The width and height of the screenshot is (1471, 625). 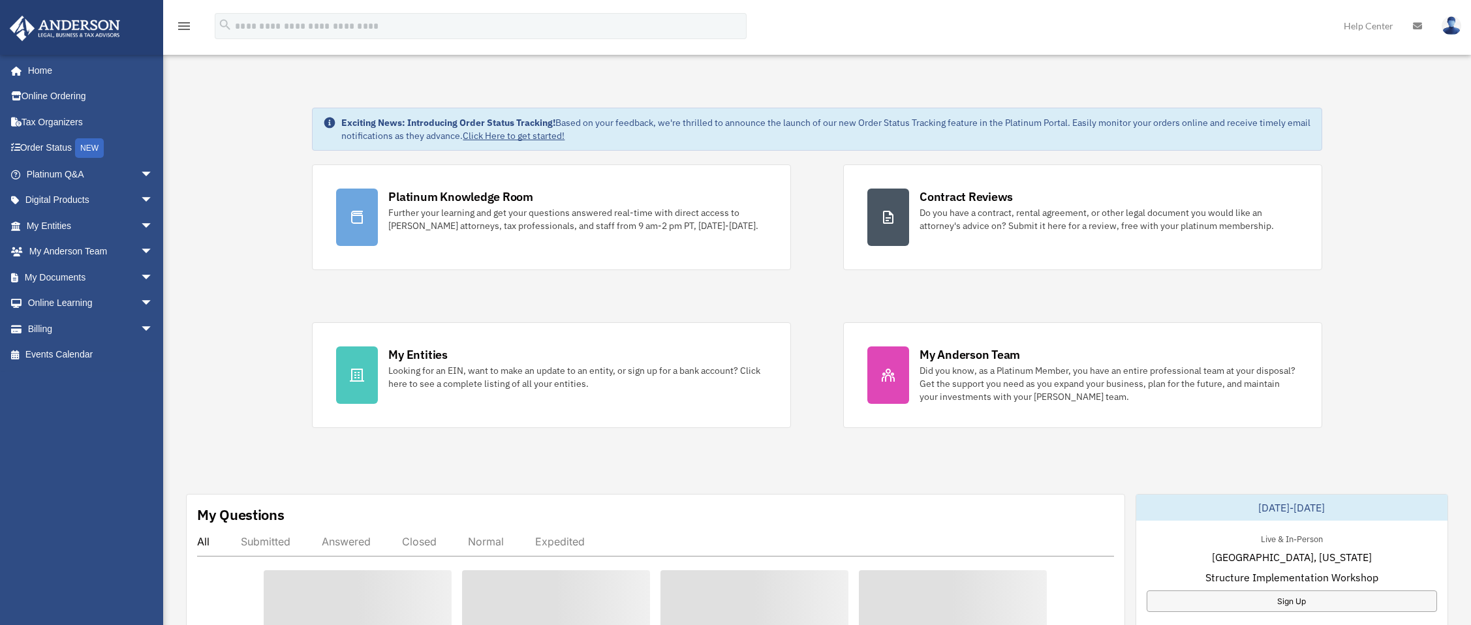 What do you see at coordinates (91, 303) in the screenshot?
I see `a: Online Learningarrow_drop_down` at bounding box center [91, 303].